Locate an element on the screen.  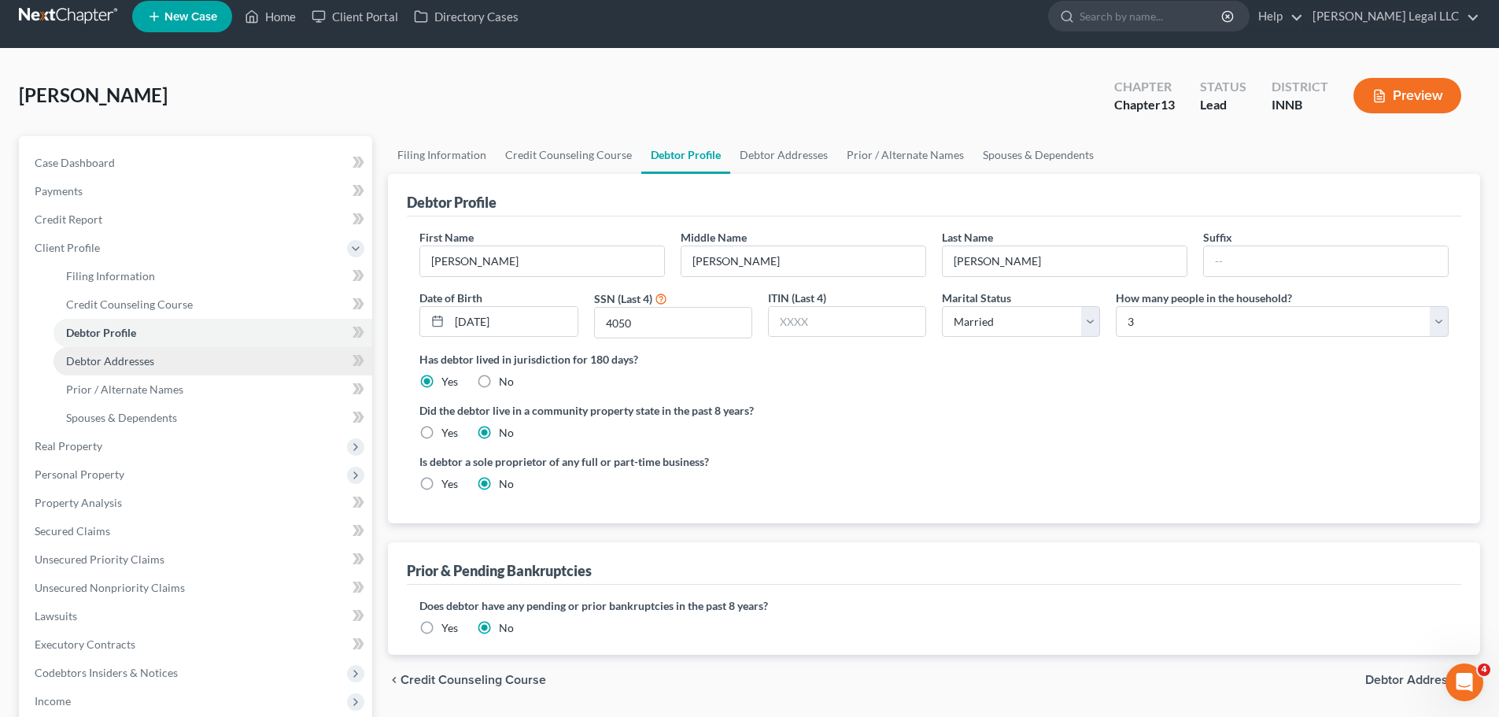
label: First Name is located at coordinates (446, 237).